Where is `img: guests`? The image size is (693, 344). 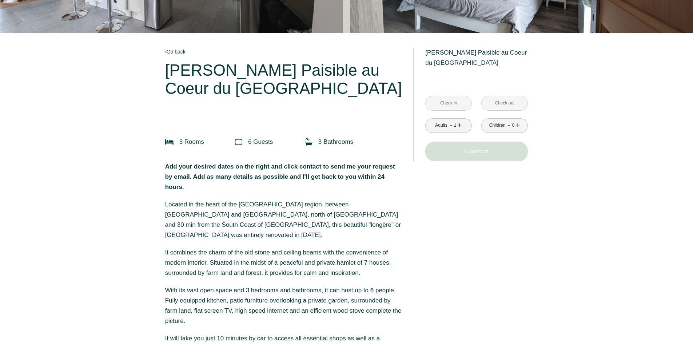
img: guests is located at coordinates (238, 142).